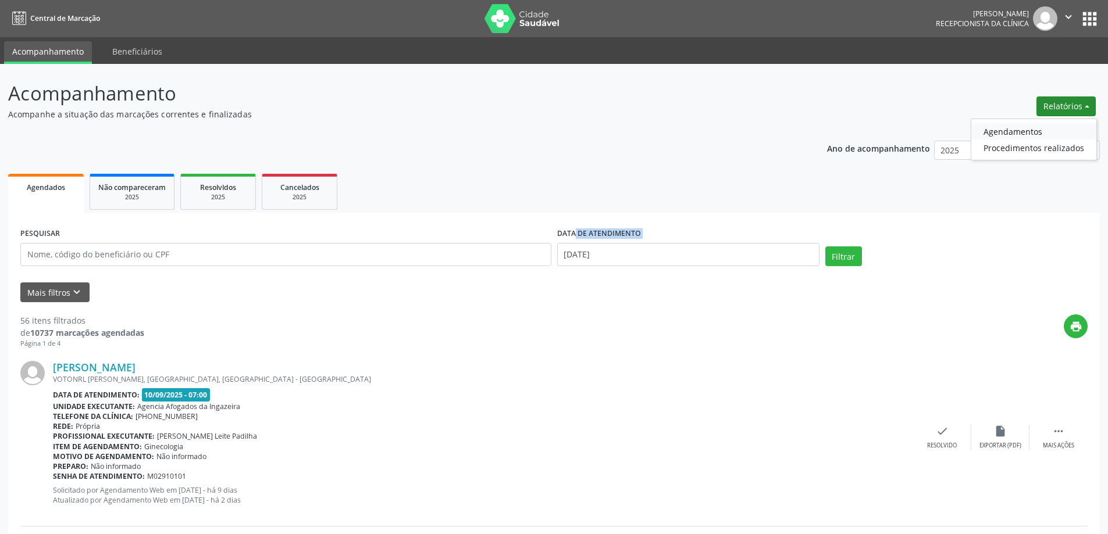  Describe the element at coordinates (55, 293) in the screenshot. I see `button: Mais filtroskeyboard_arrow_down` at that location.